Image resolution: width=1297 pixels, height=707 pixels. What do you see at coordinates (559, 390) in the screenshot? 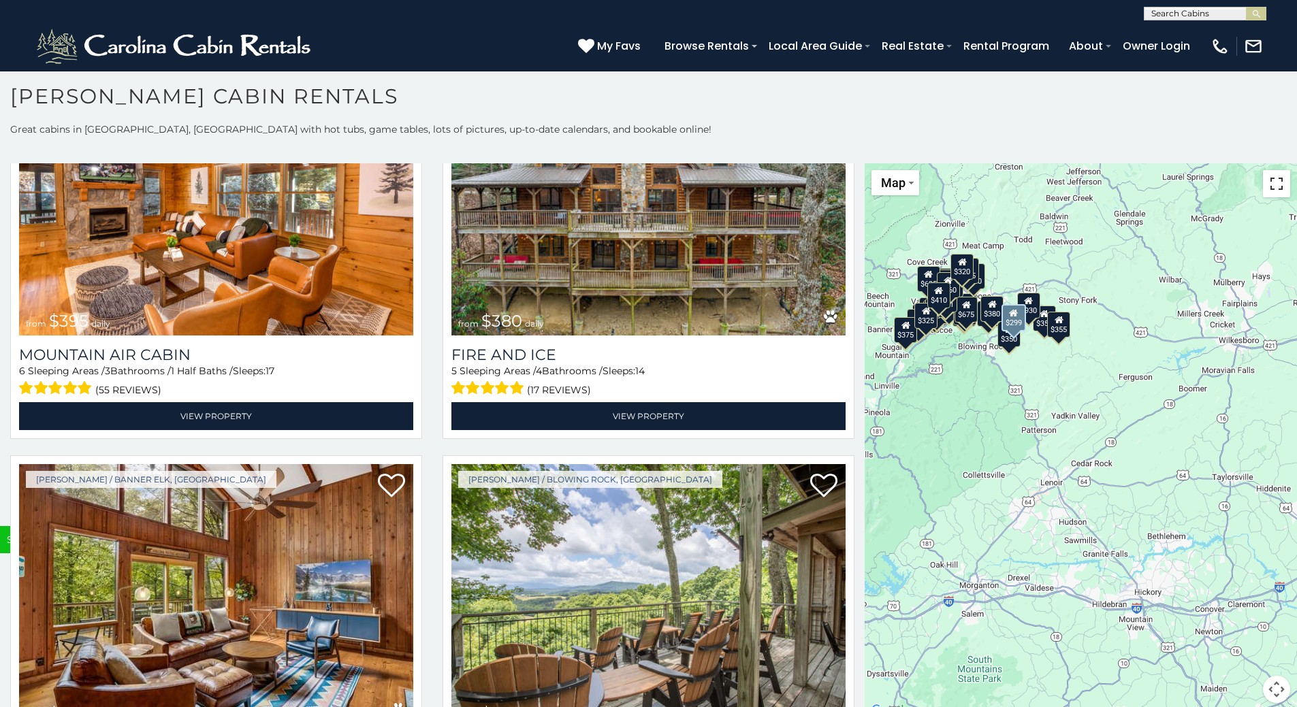
I see `span: (17 reviews)` at bounding box center [559, 390].